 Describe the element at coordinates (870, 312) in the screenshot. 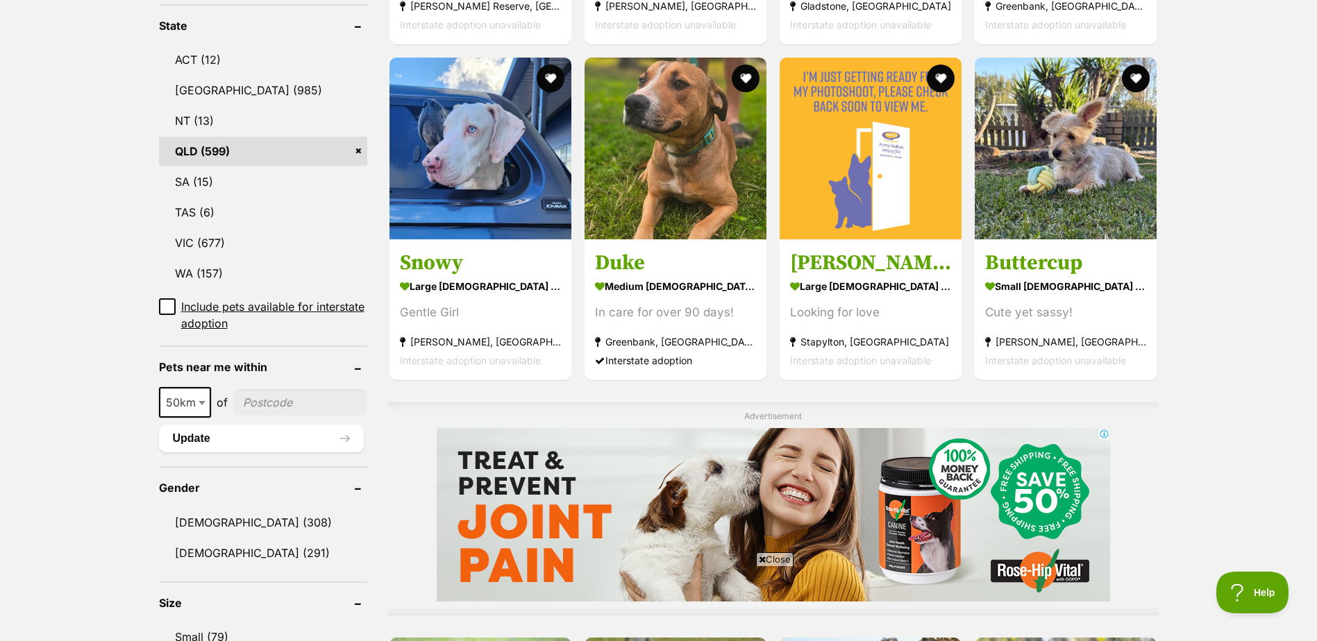

I see `div: Looking for love` at that location.